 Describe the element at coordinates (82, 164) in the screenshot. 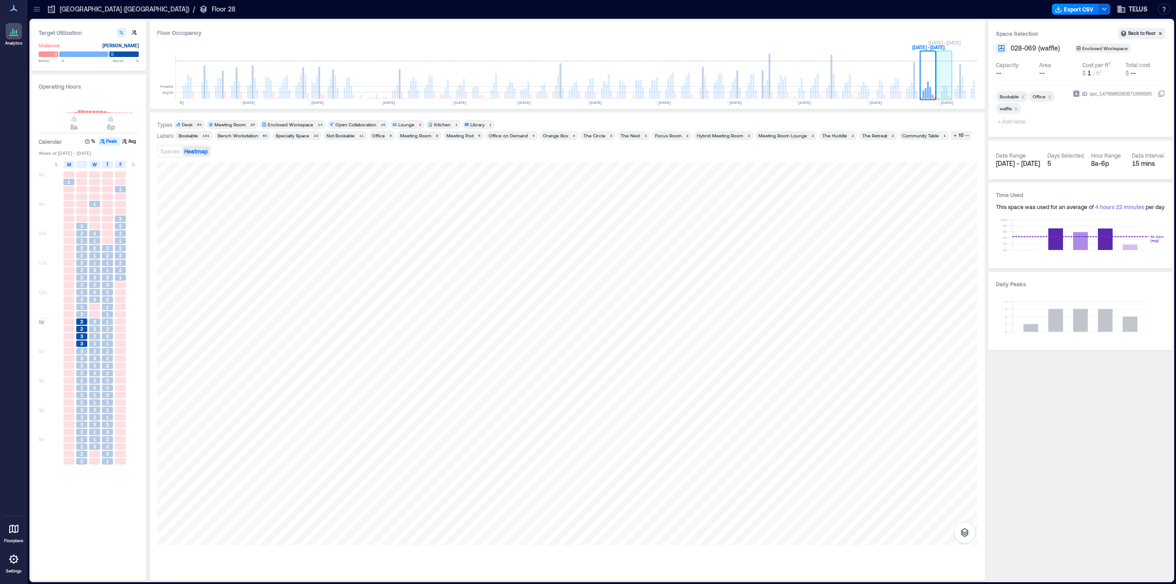

I see `span: T` at that location.